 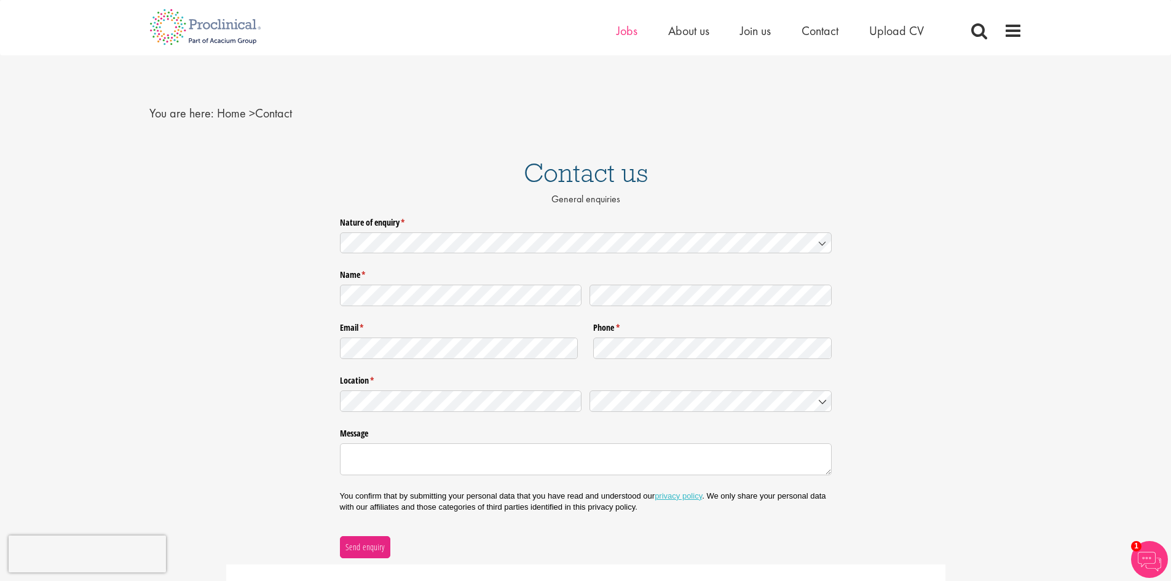 I want to click on p: You confirm that by submitting your personal data that you have read and understood our . We only..., so click(x=586, y=501).